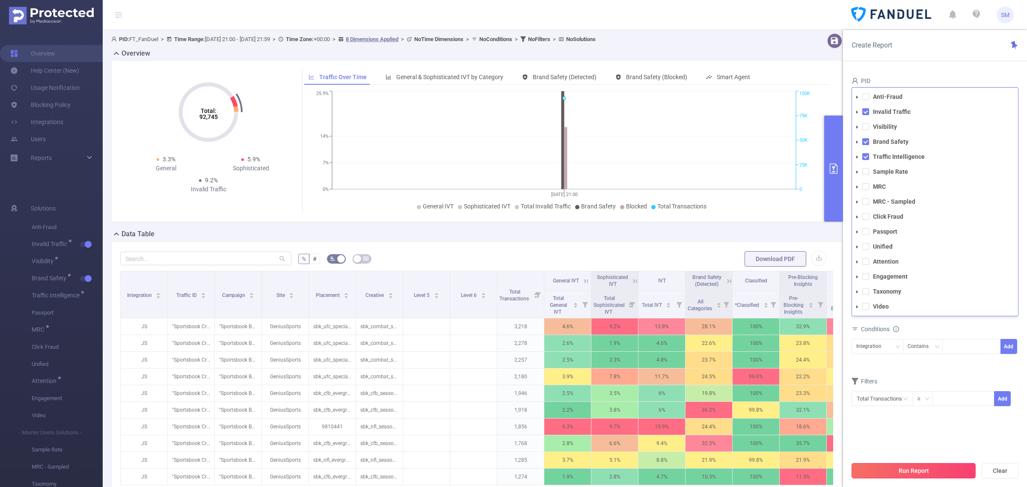 This screenshot has height=487, width=1027. I want to click on p: sbk_combat_special-offer-dynamic_300x600.zip [5467540], so click(379, 327).